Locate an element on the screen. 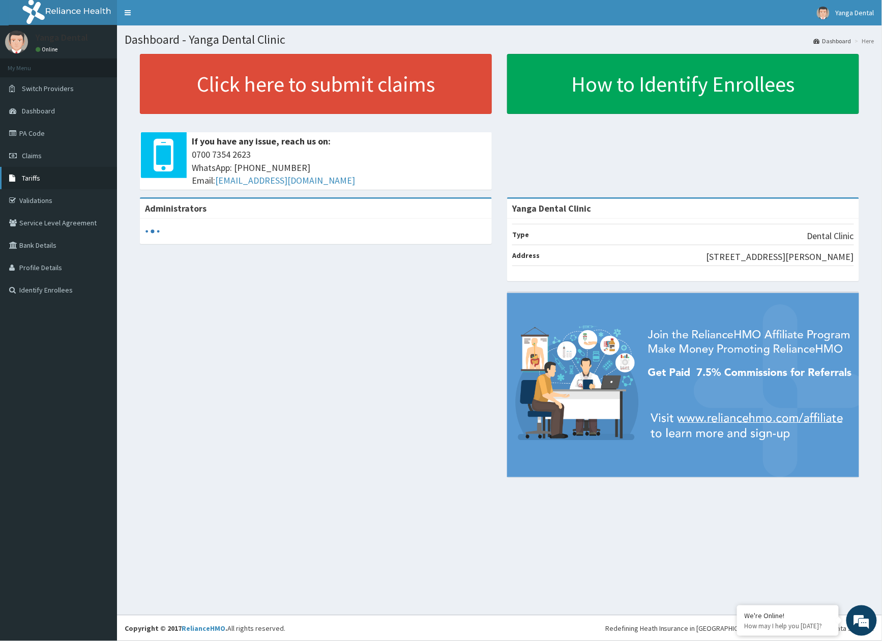 Image resolution: width=882 pixels, height=641 pixels. h1: Dashboard - Yanga Dental Clinic is located at coordinates (500, 40).